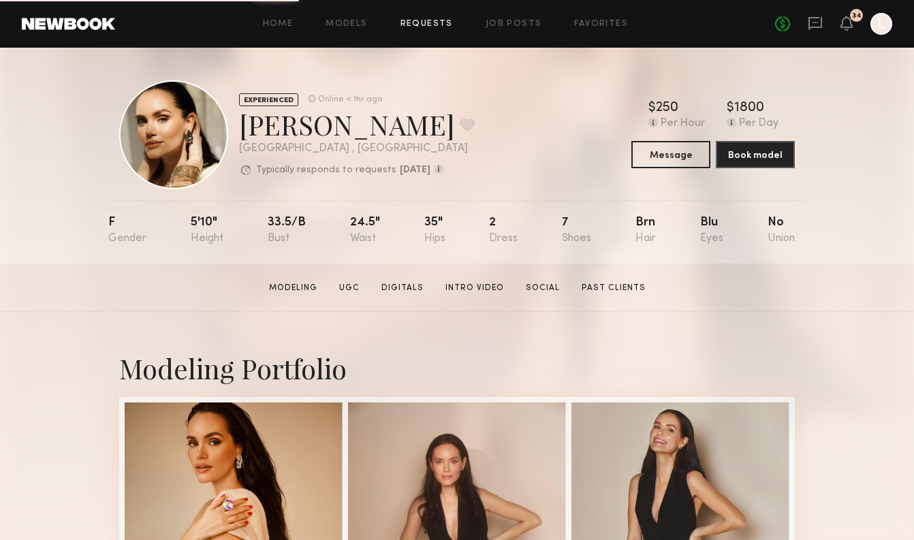 Image resolution: width=914 pixels, height=540 pixels. What do you see at coordinates (434, 230) in the screenshot?
I see `div: 35"` at bounding box center [434, 230].